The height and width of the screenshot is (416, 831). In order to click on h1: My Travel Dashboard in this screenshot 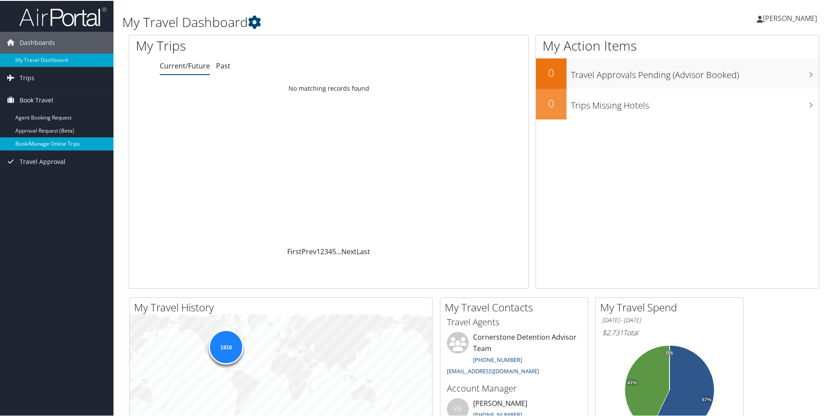, I will do `click(357, 21)`.